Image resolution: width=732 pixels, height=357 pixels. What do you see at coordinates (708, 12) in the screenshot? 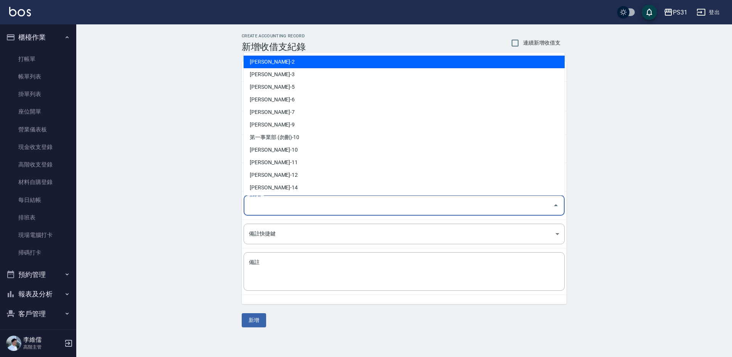
I see `button: 登出` at bounding box center [708, 12].